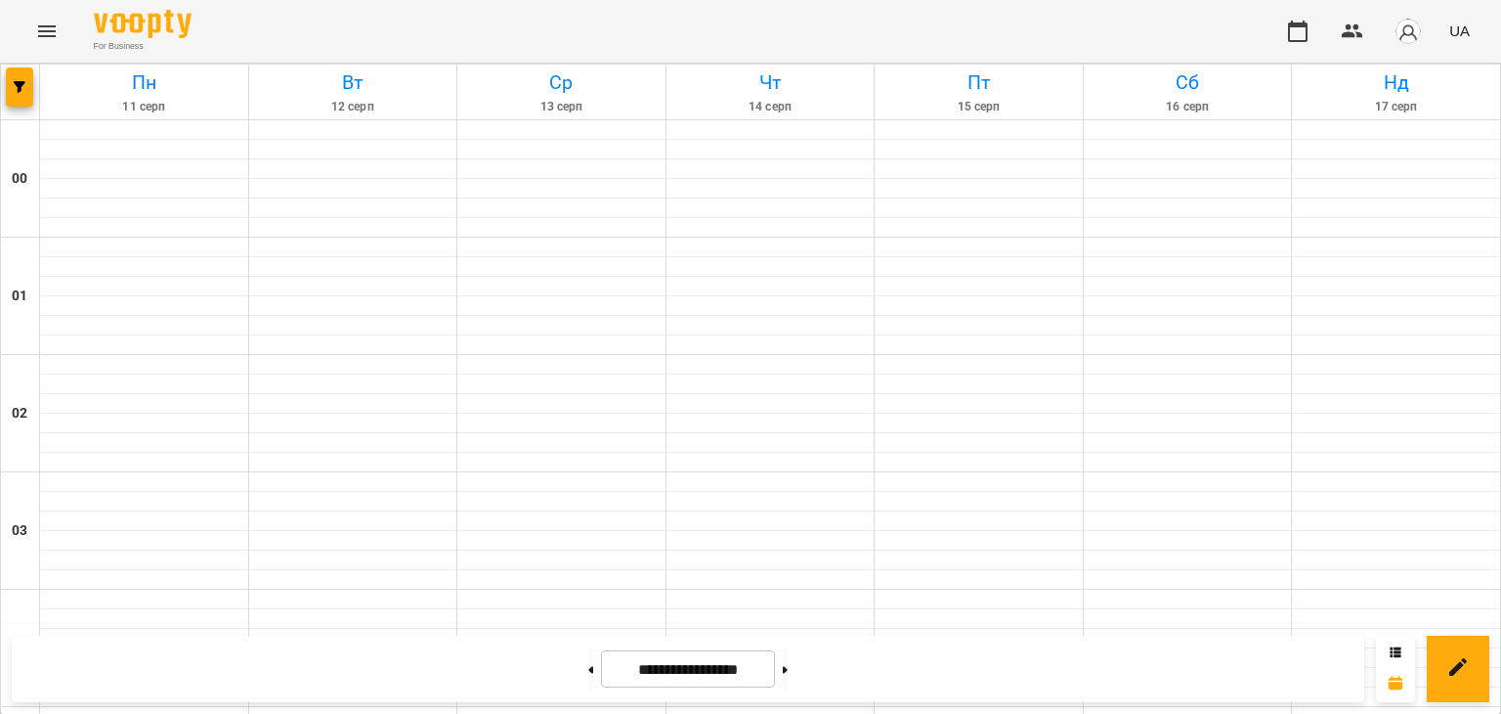 The image size is (1501, 714). Describe the element at coordinates (20, 179) in the screenshot. I see `h6: 00` at that location.